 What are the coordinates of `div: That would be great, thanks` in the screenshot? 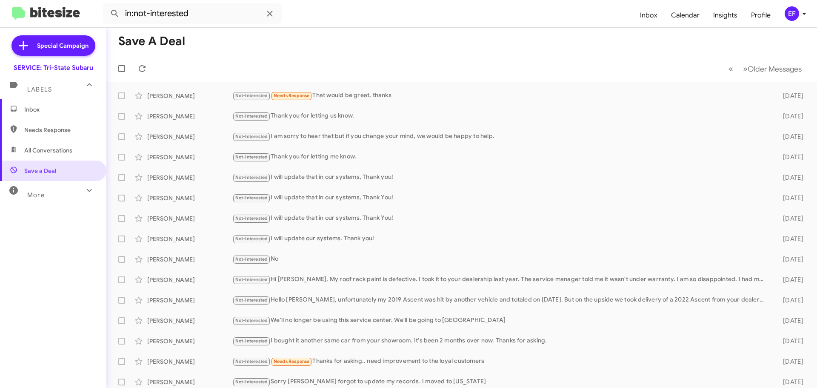 It's located at (501, 95).